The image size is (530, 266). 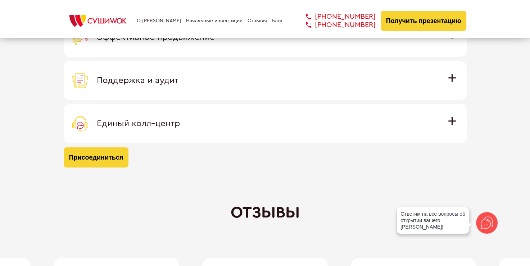 I want to click on button: Получить презентацию, so click(x=424, y=21).